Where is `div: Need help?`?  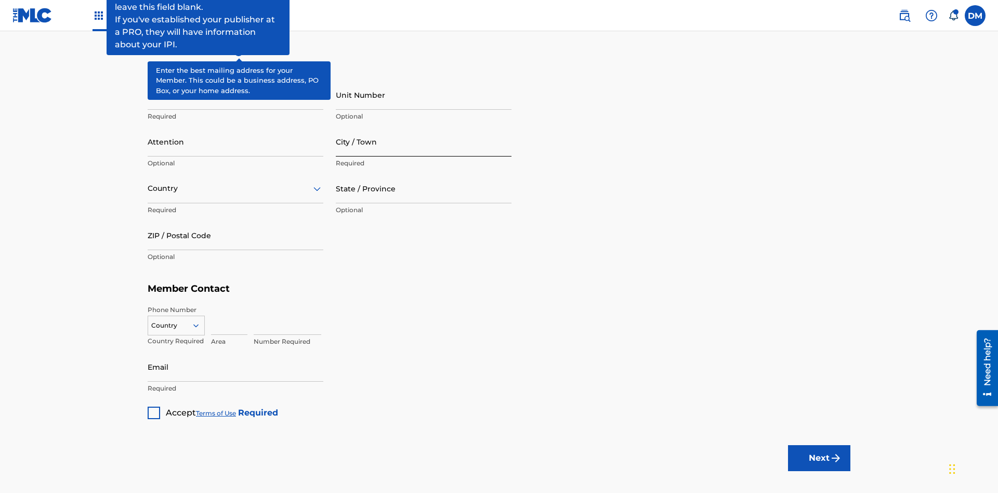
div: Need help? is located at coordinates (18, 36).